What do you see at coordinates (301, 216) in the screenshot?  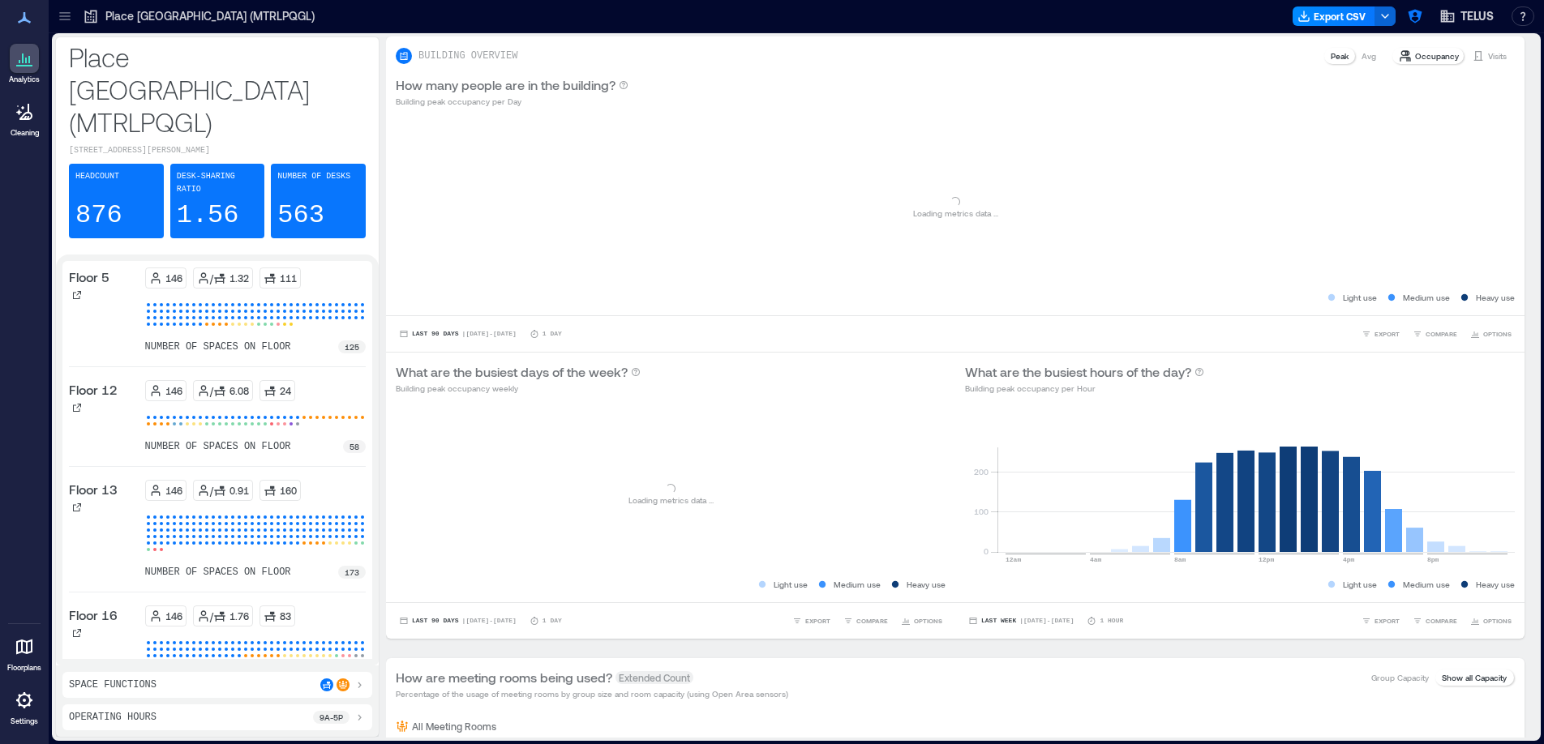 I see `p: 563` at bounding box center [301, 216].